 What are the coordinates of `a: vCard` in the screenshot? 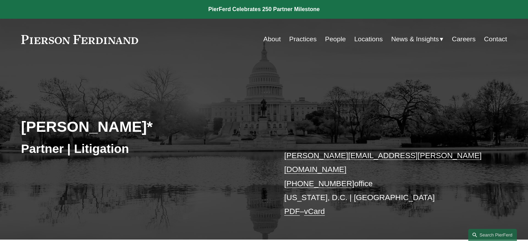 It's located at (314, 211).